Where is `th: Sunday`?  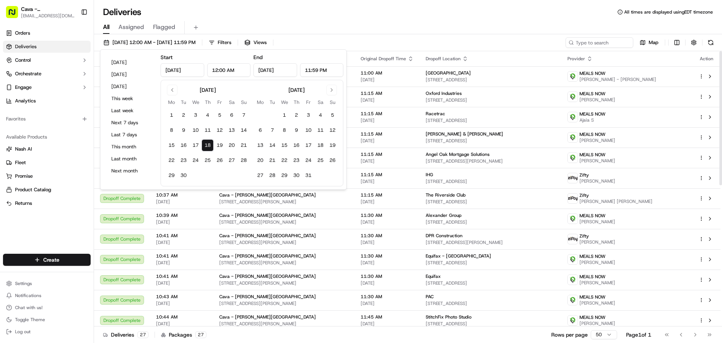
th: Sunday is located at coordinates (333, 102).